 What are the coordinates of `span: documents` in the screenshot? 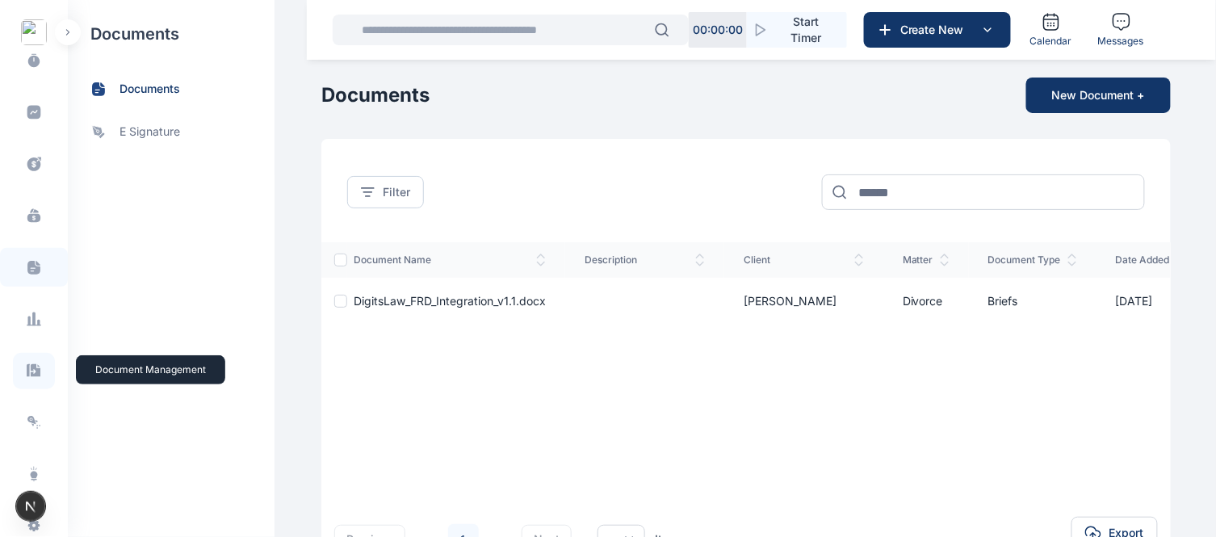 It's located at (149, 89).